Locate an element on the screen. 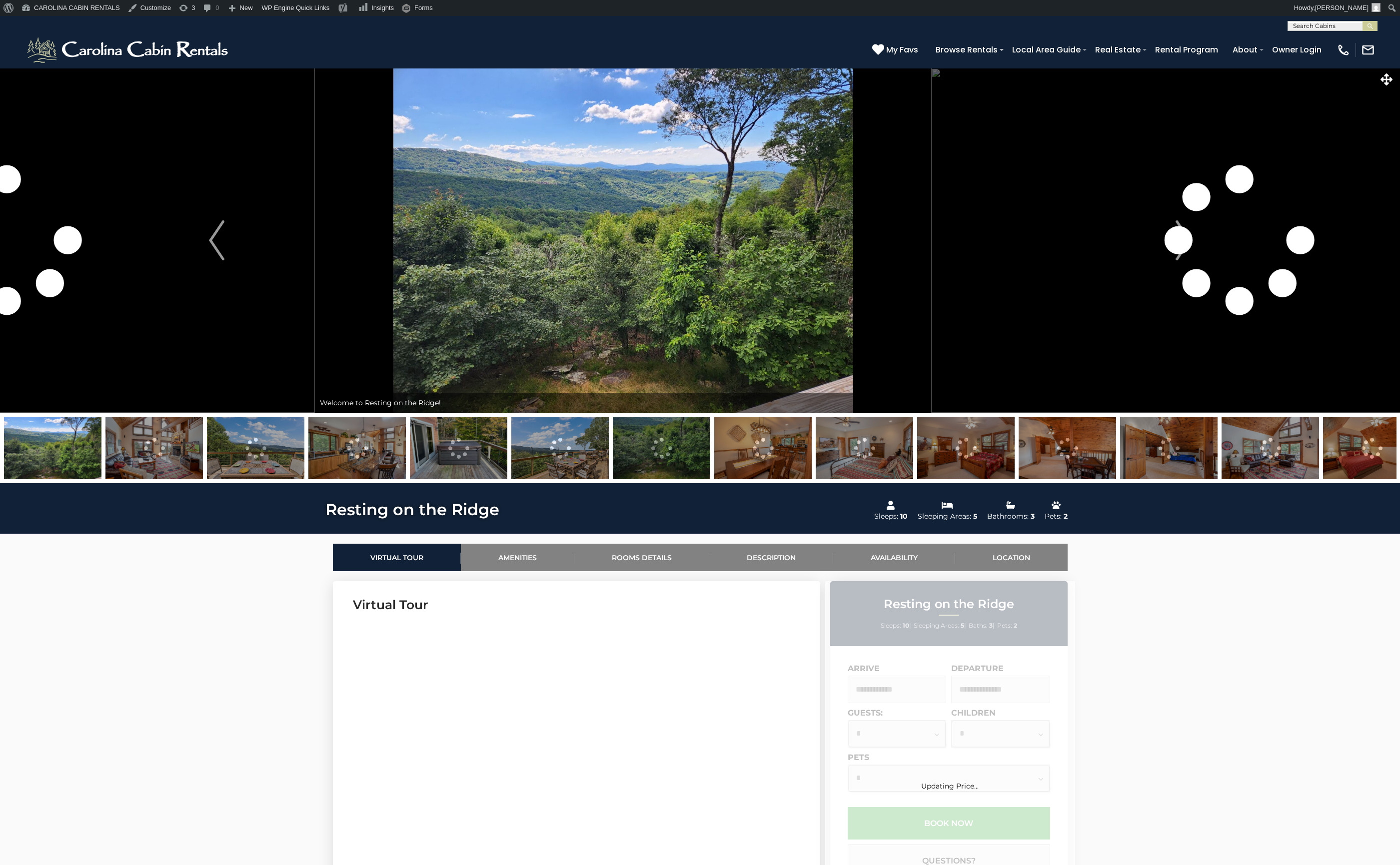 This screenshot has height=865, width=1400. img: 163276792 is located at coordinates (458, 447).